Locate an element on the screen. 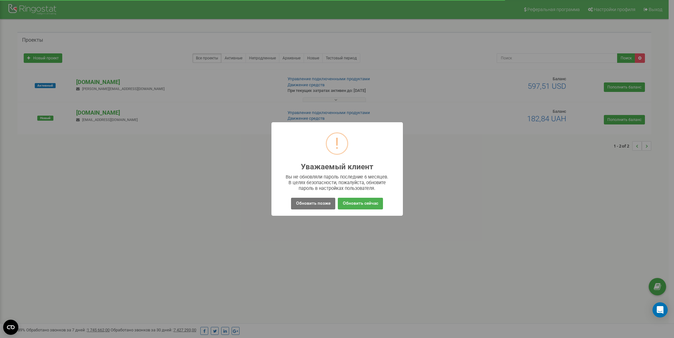 Image resolution: width=674 pixels, height=338 pixels. button: Обновить позже is located at coordinates (313, 203).